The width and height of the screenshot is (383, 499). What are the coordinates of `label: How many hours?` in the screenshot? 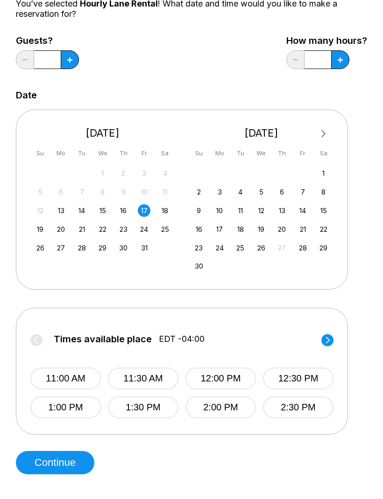 It's located at (326, 41).